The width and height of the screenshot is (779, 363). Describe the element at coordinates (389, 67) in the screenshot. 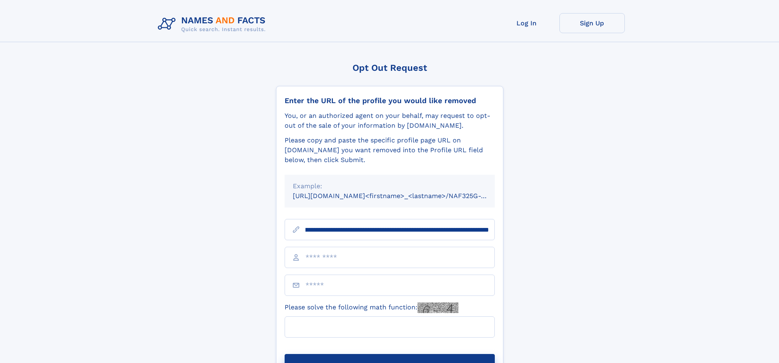

I see `div: Opt Out Request` at that location.